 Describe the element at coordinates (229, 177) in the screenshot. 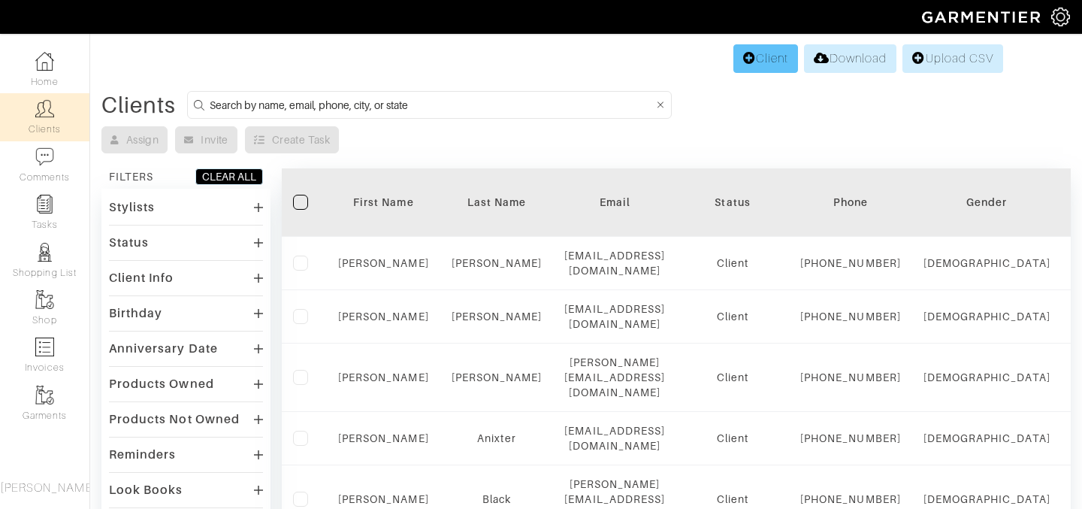

I see `button: CLEAR ALL` at that location.